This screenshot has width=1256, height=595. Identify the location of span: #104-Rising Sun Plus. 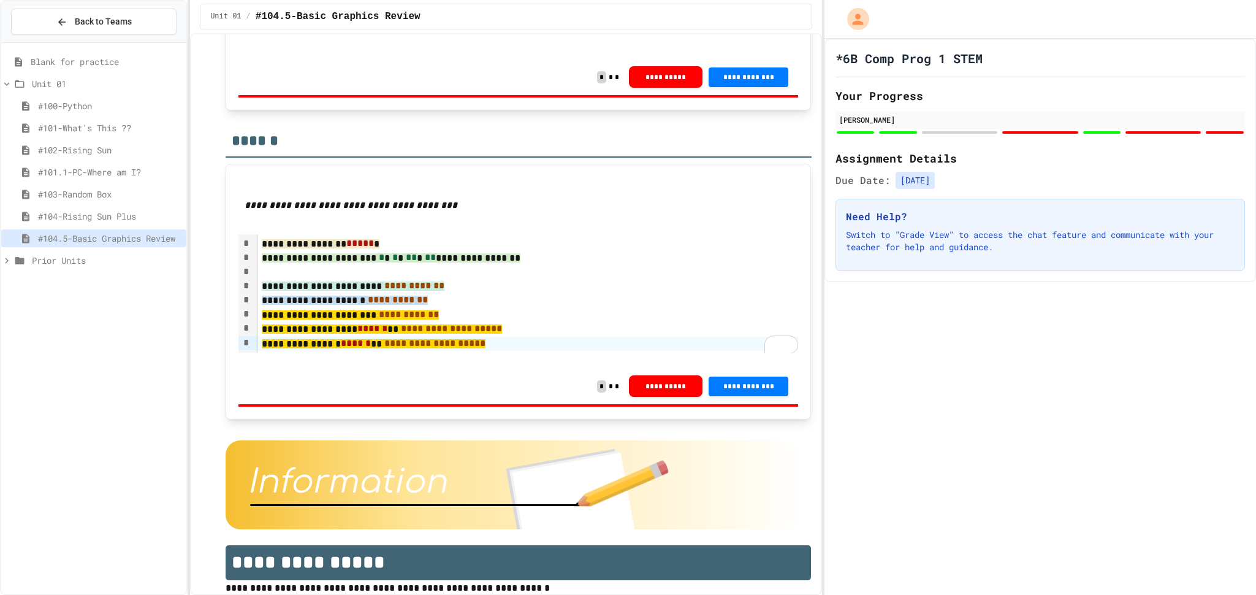
(110, 216).